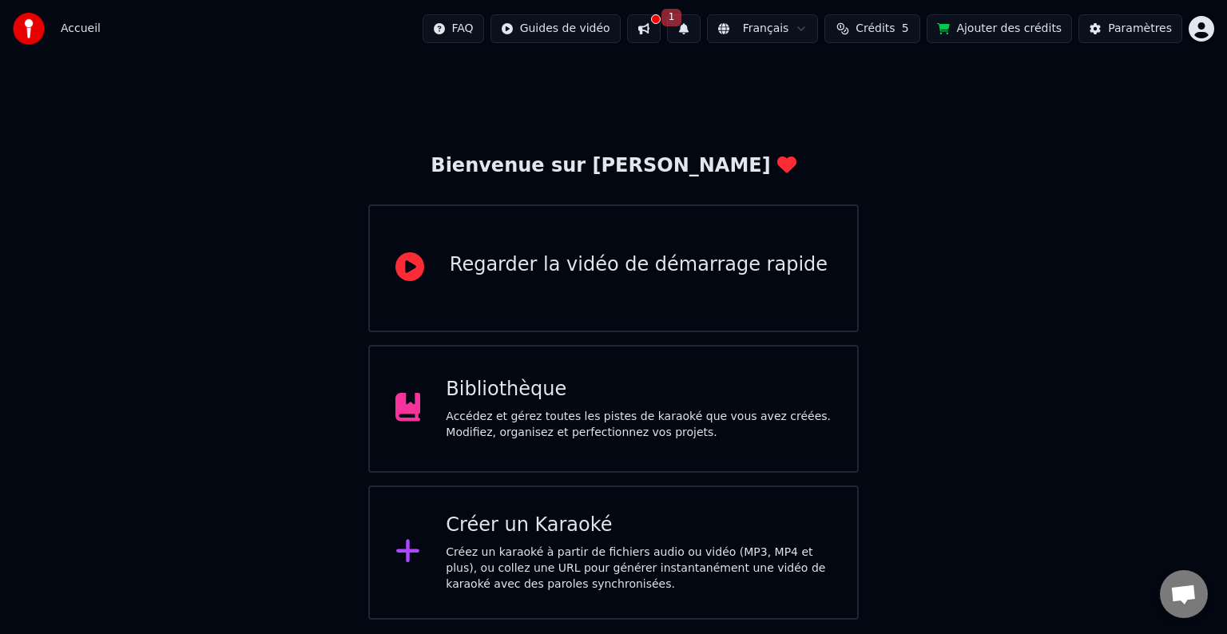 The image size is (1227, 634). What do you see at coordinates (1130, 29) in the screenshot?
I see `button: Paramètres` at bounding box center [1130, 29].